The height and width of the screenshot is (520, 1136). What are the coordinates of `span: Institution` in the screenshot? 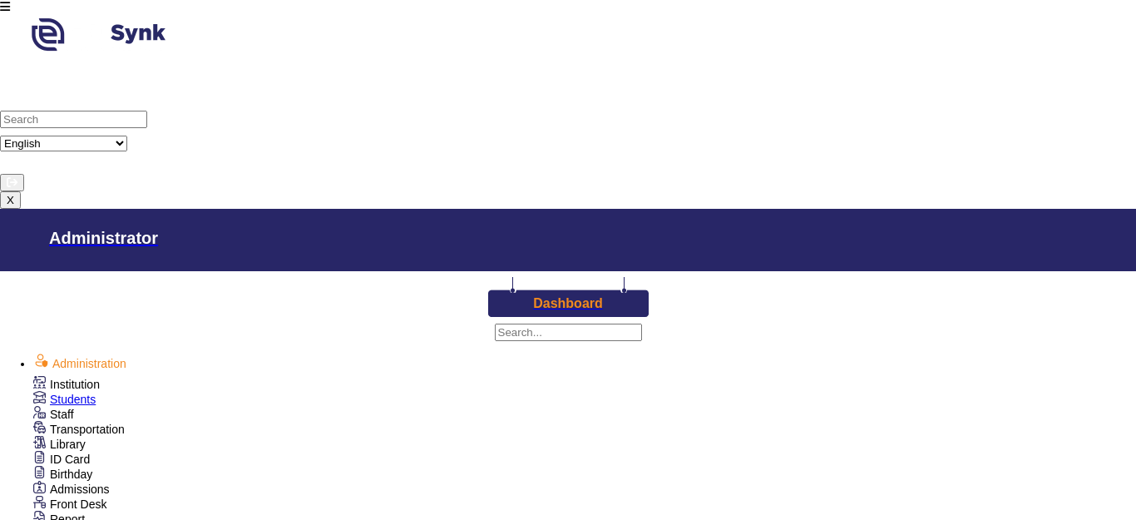 It's located at (75, 384).